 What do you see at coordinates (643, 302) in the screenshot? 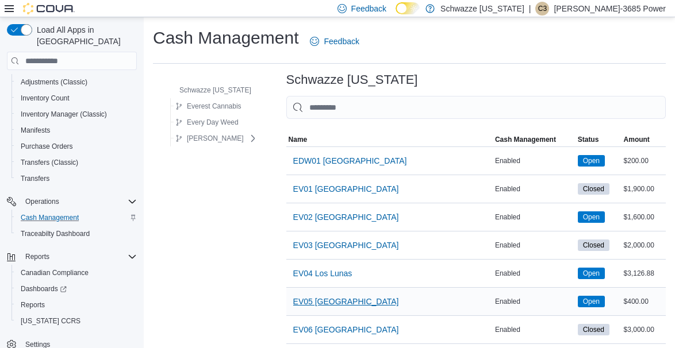
I see `div: $400.00` at bounding box center [643, 302].